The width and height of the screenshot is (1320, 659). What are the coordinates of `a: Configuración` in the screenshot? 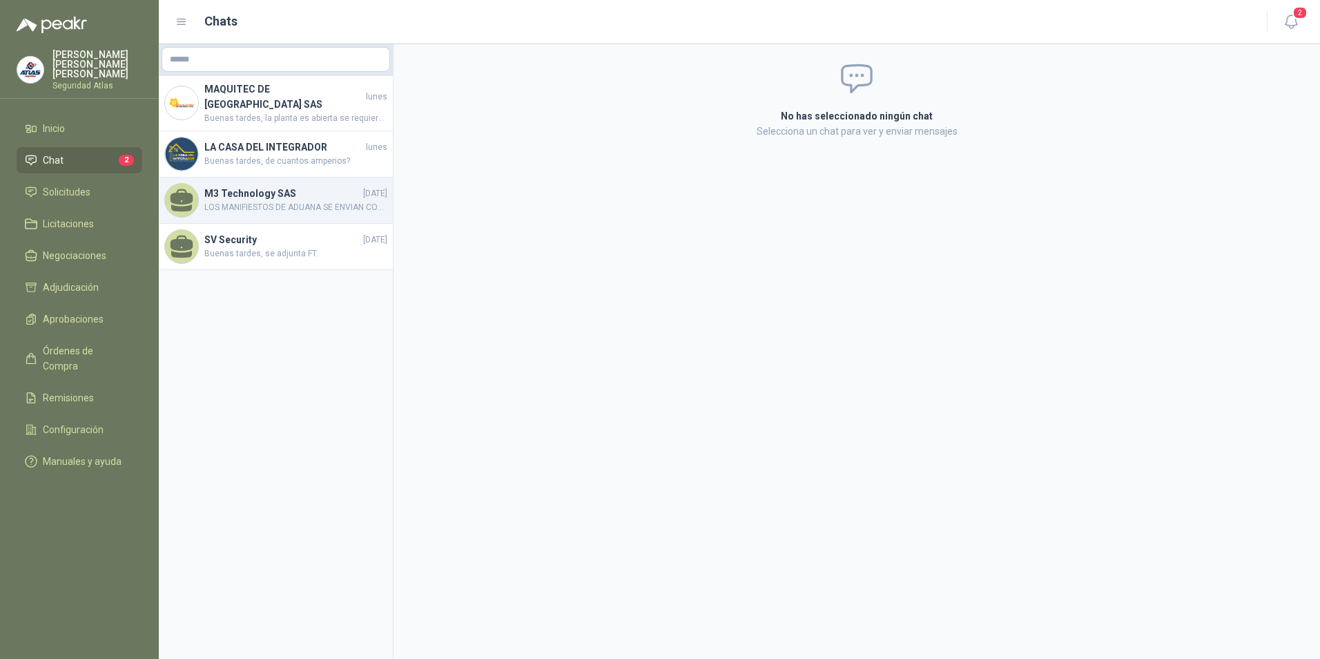 It's located at (79, 429).